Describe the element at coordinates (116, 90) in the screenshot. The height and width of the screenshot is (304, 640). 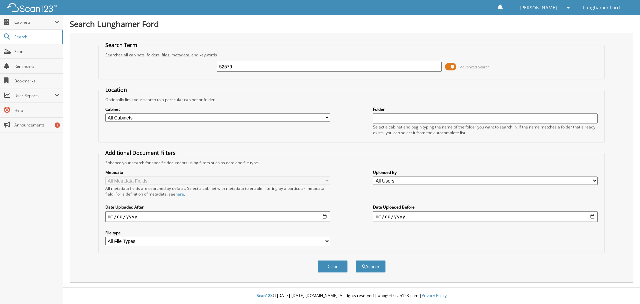
I see `legend: Location` at that location.